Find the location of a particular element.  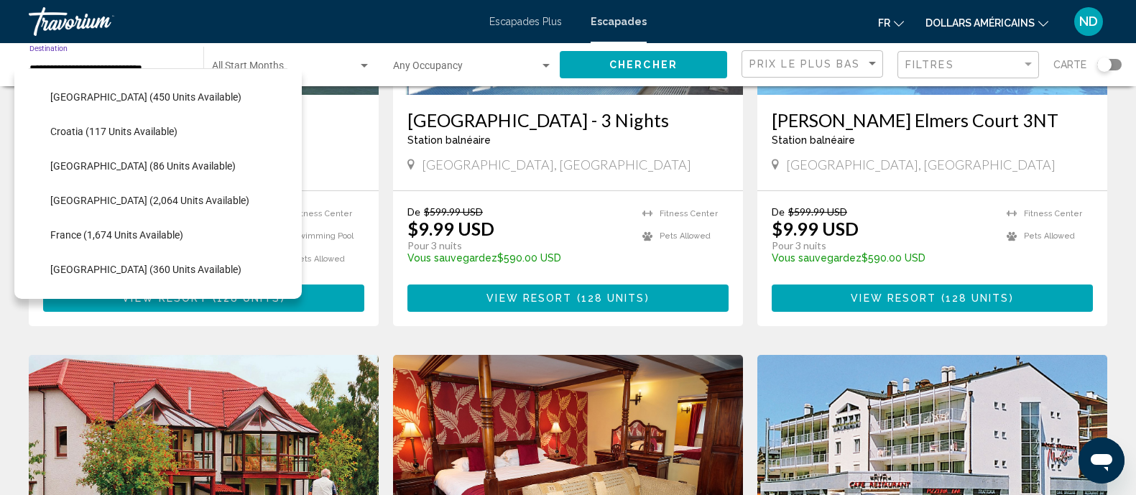

button: Chercher is located at coordinates (643, 64).